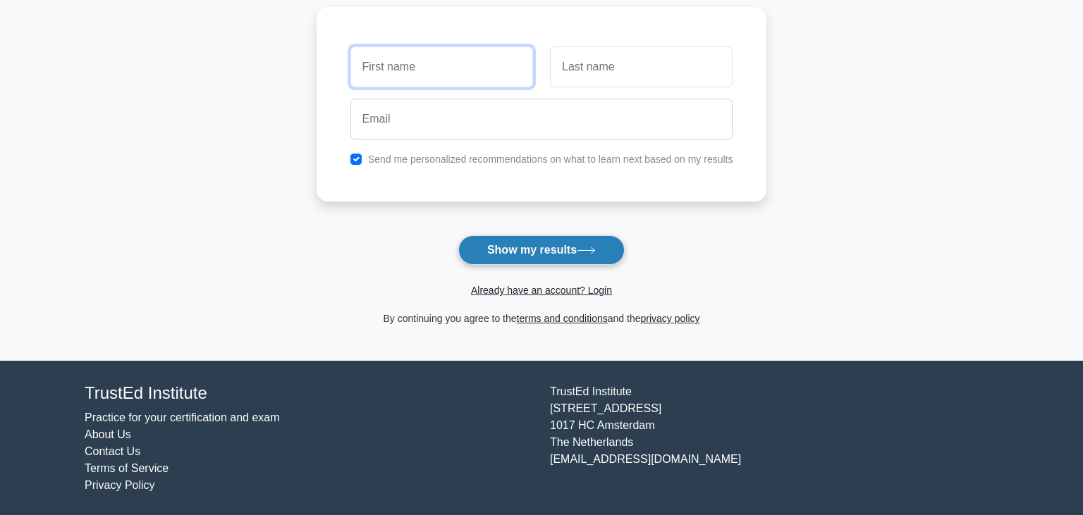 This screenshot has height=515, width=1083. I want to click on h4: TrustEd Institute, so click(309, 393).